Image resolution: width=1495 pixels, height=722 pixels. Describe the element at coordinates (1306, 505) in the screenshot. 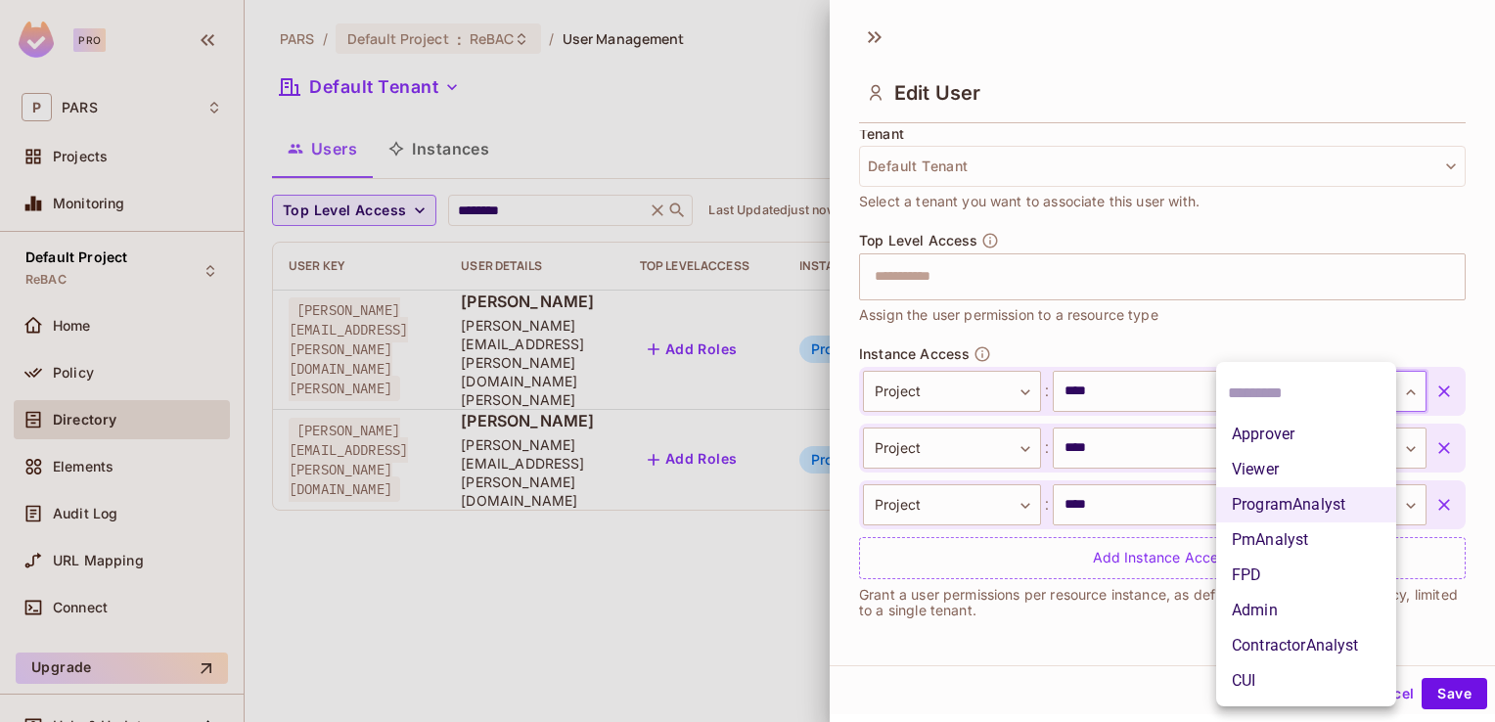

I see `li: ProgramAnalyst` at that location.